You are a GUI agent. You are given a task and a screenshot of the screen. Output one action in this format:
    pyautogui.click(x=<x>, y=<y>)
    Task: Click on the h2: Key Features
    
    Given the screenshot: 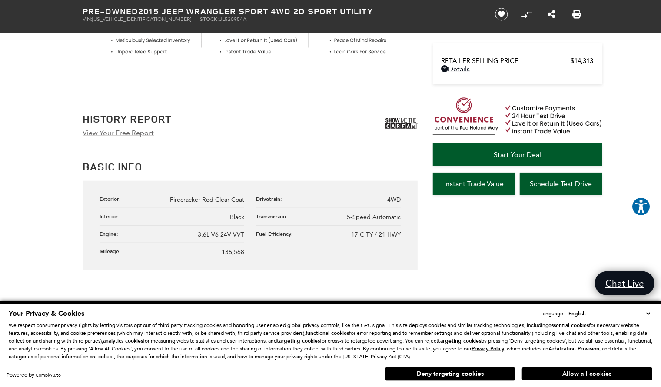 What is the action you would take?
    pyautogui.click(x=250, y=304)
    